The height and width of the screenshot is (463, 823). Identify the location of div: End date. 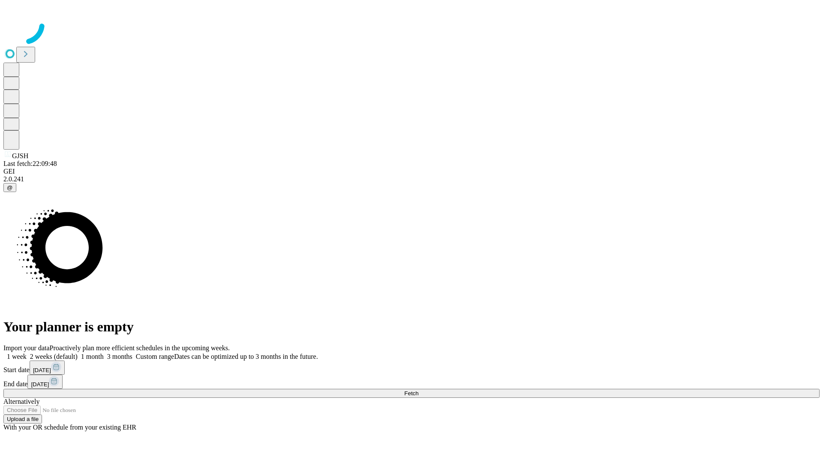
(412, 382).